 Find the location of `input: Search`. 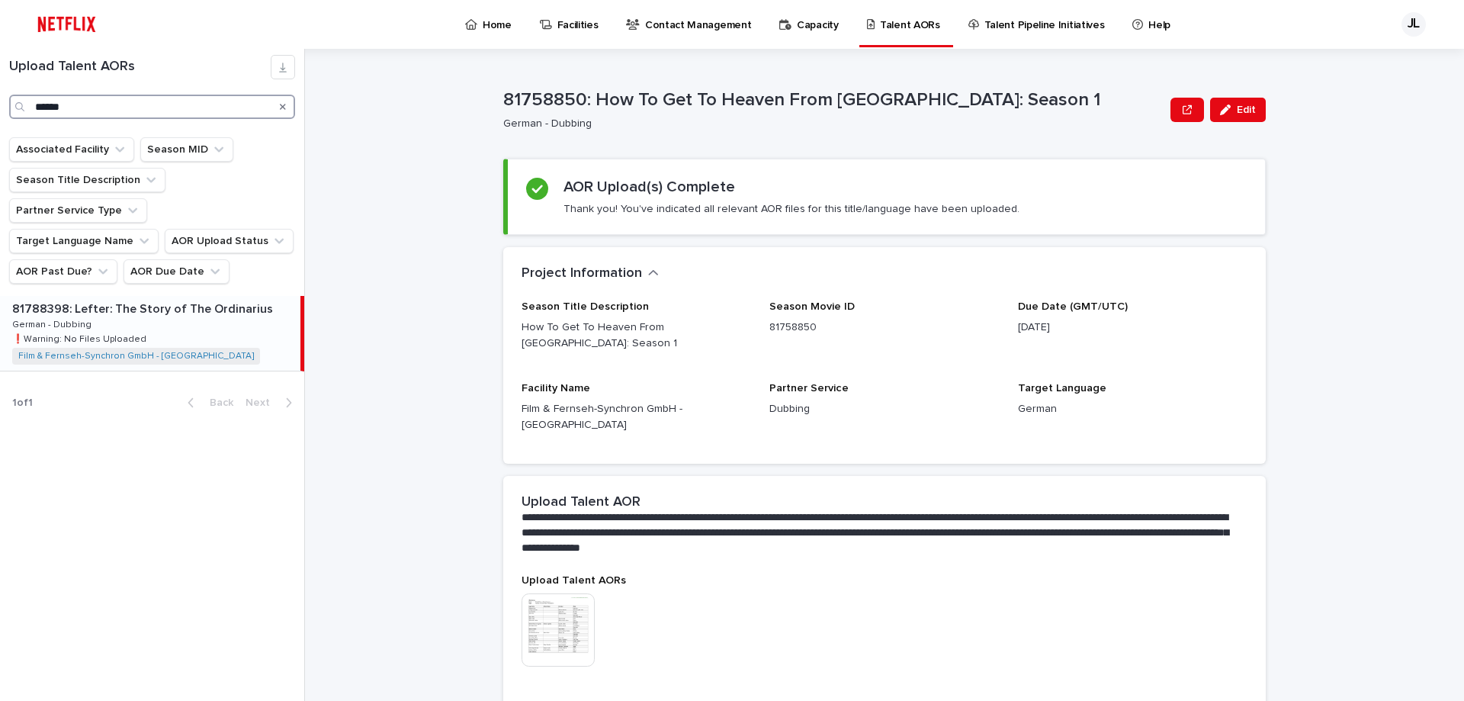

input: Search is located at coordinates (152, 107).